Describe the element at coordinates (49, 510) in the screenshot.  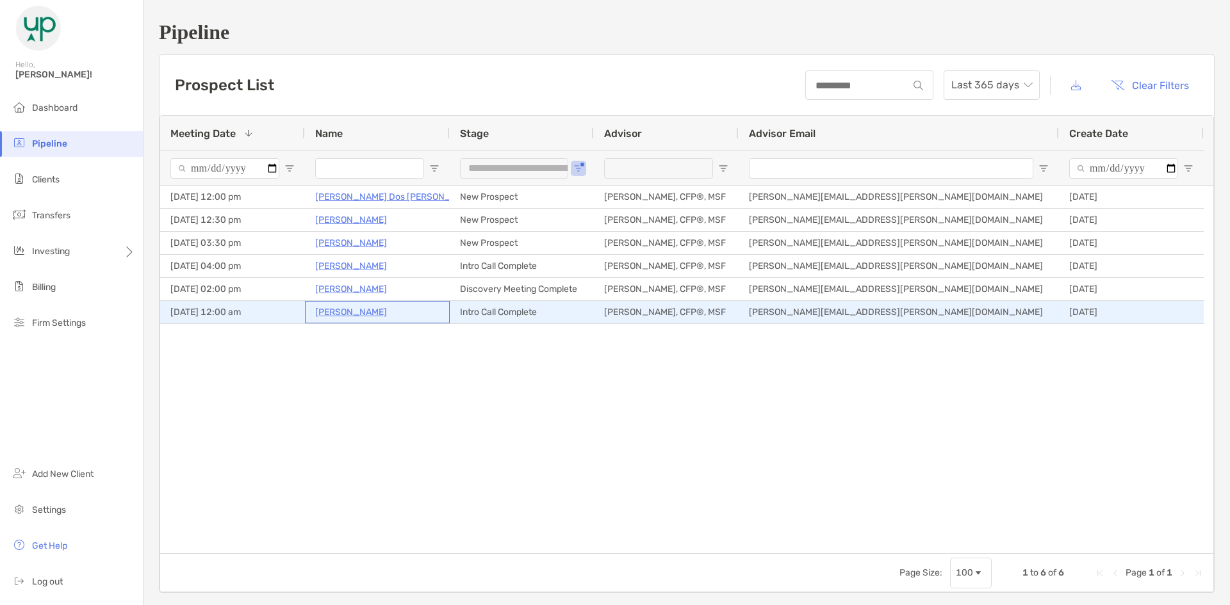
I see `span: Settings` at that location.